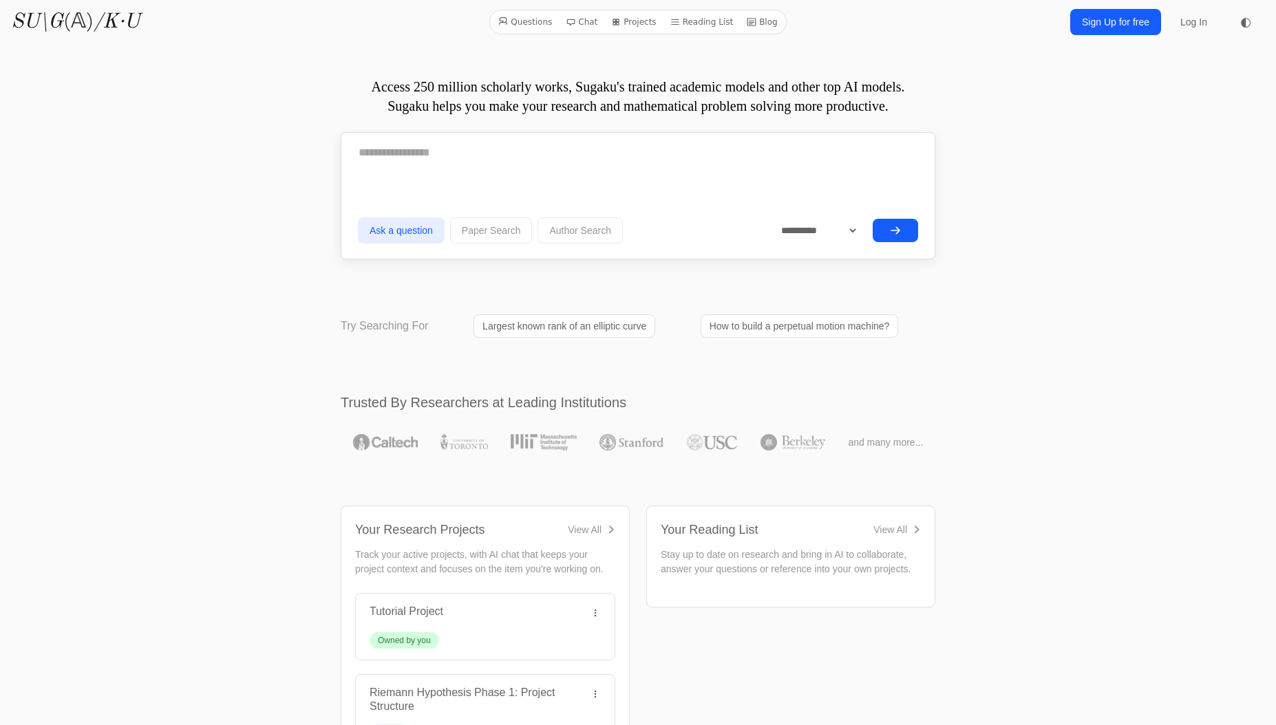  What do you see at coordinates (401, 231) in the screenshot?
I see `button: Ask a question` at bounding box center [401, 231].